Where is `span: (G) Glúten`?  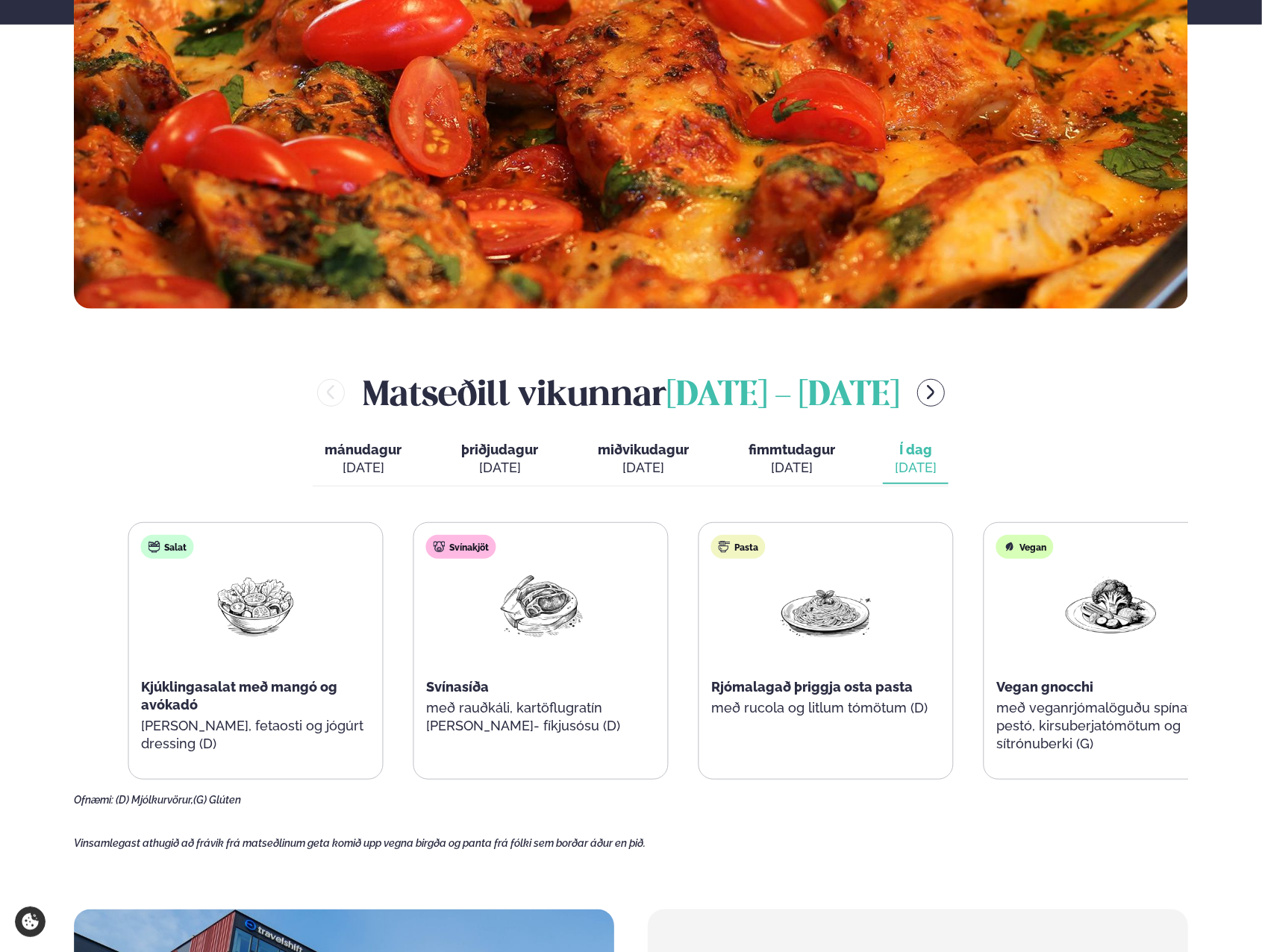
span: (G) Glúten is located at coordinates (217, 800).